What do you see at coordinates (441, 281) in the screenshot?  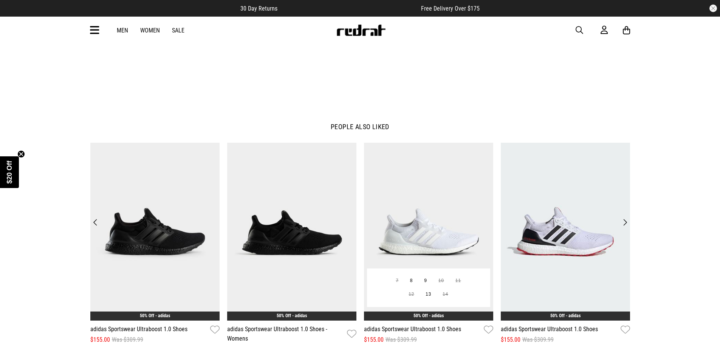 I see `button: 10` at bounding box center [441, 281].